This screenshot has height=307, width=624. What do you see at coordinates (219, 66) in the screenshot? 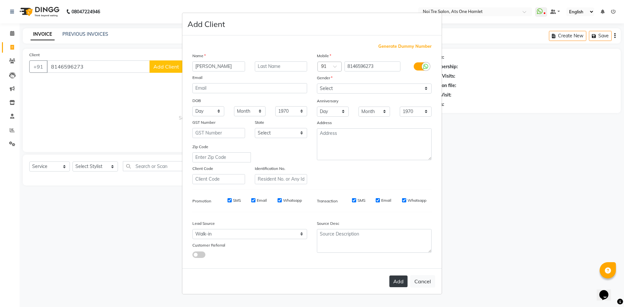
I see `input: First Name` at bounding box center [219, 66].